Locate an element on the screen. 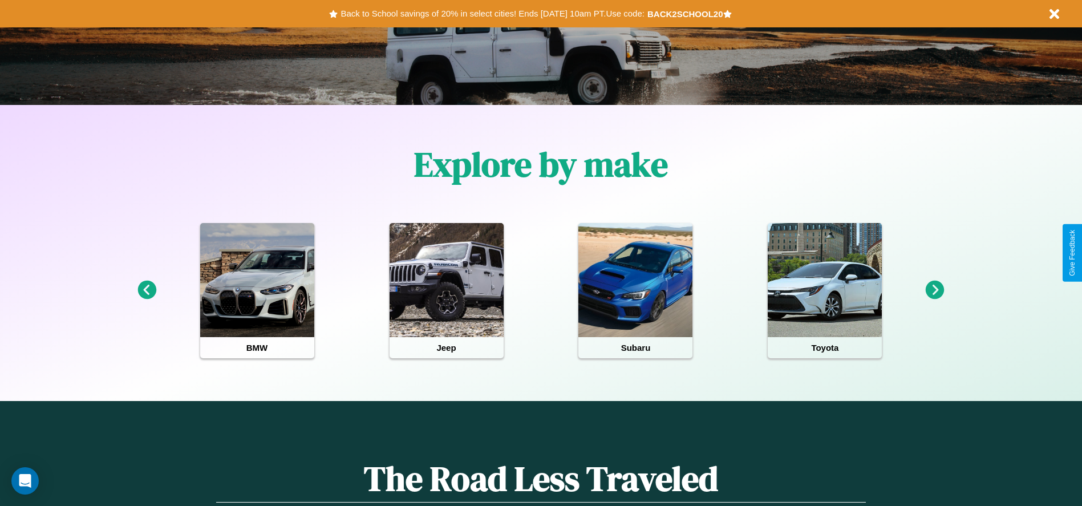 This screenshot has height=506, width=1082. h4: BMW is located at coordinates (257, 347).